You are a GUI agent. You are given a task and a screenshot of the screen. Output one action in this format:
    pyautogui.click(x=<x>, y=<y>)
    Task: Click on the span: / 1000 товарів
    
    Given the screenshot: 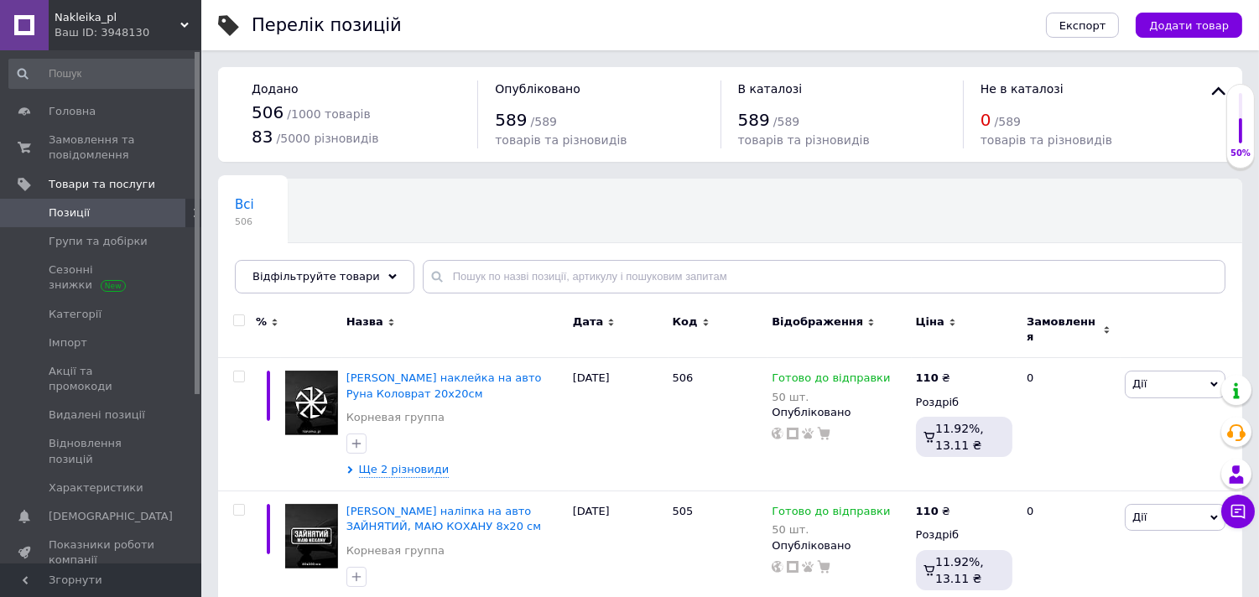 What is the action you would take?
    pyautogui.click(x=328, y=114)
    